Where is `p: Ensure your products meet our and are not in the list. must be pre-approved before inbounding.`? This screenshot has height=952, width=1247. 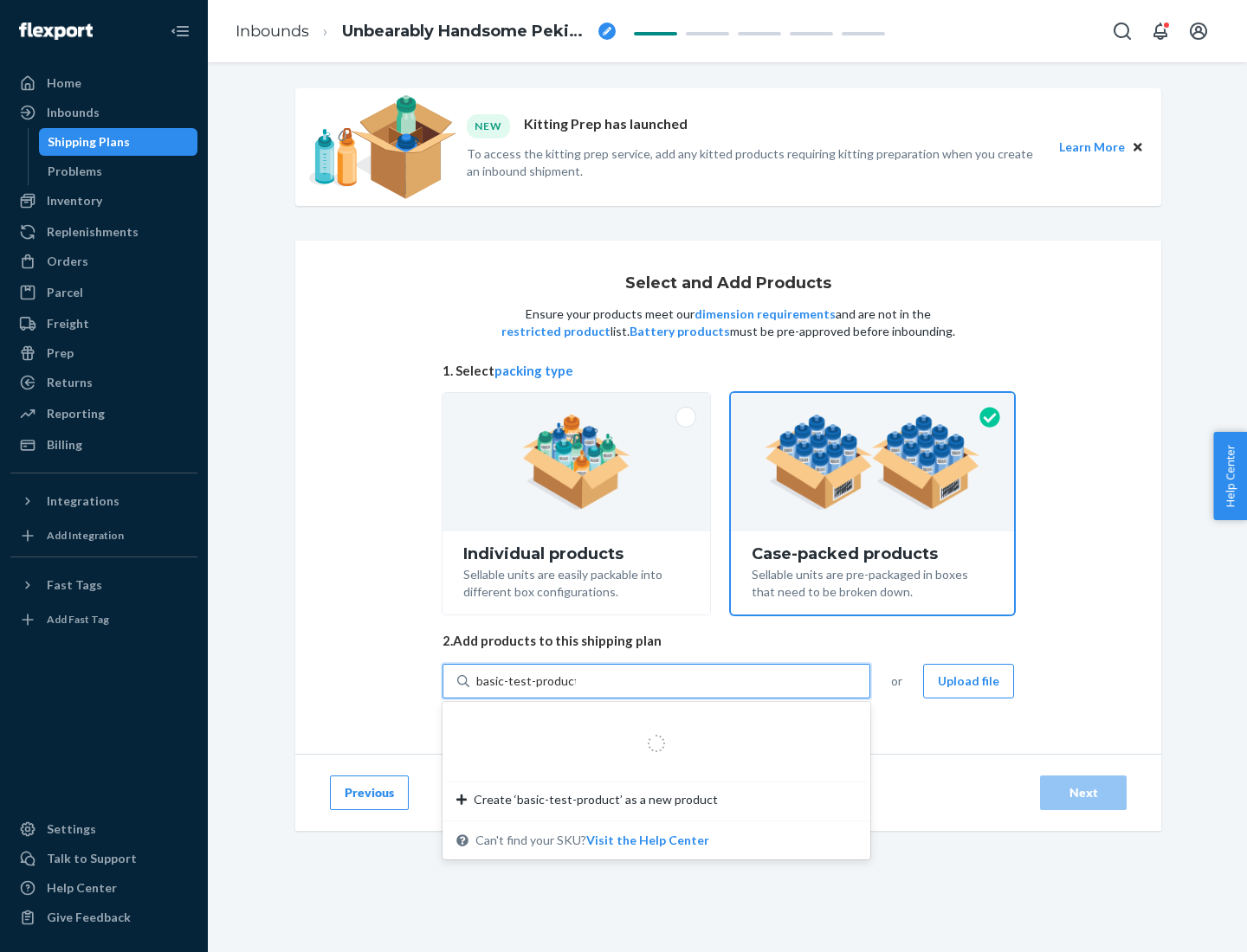 p: Ensure your products meet our and are not in the list. must be pre-approved before inbounding. is located at coordinates (729, 323).